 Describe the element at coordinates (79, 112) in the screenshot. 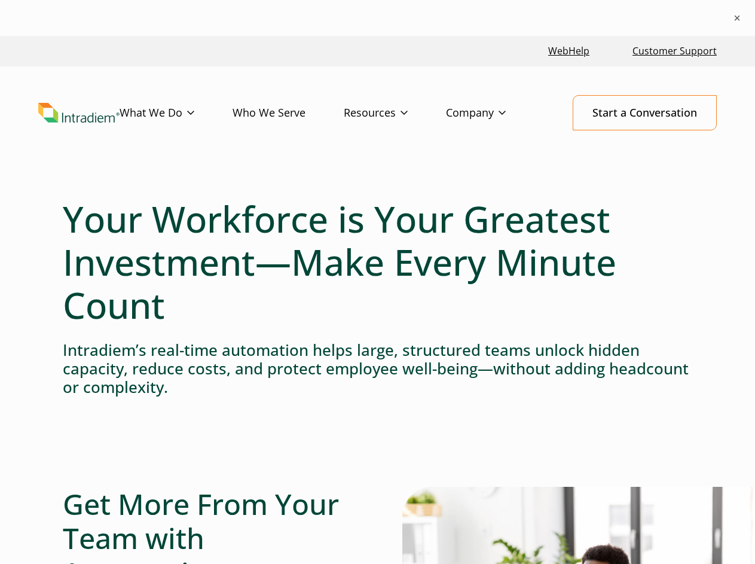

I see `img: Intradiem` at that location.